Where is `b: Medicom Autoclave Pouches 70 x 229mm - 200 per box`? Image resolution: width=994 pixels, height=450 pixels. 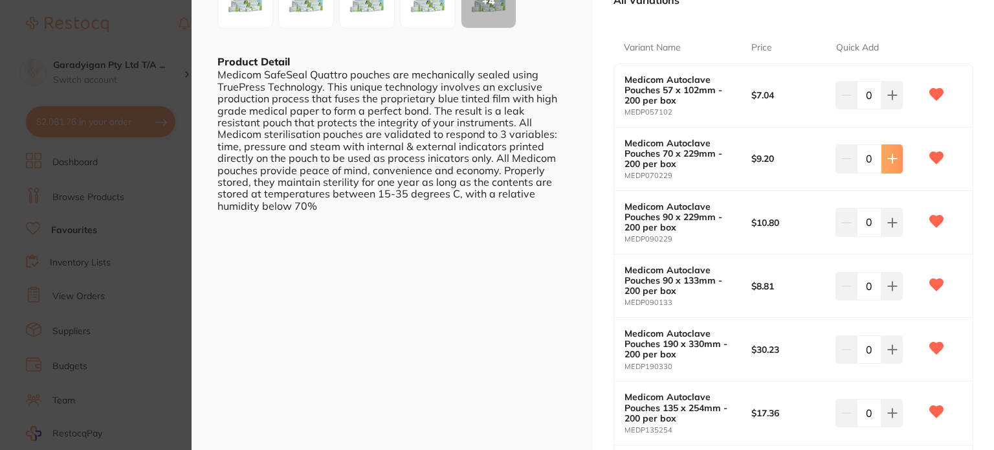 b: Medicom Autoclave Pouches 70 x 229mm - 200 per box is located at coordinates (682, 153).